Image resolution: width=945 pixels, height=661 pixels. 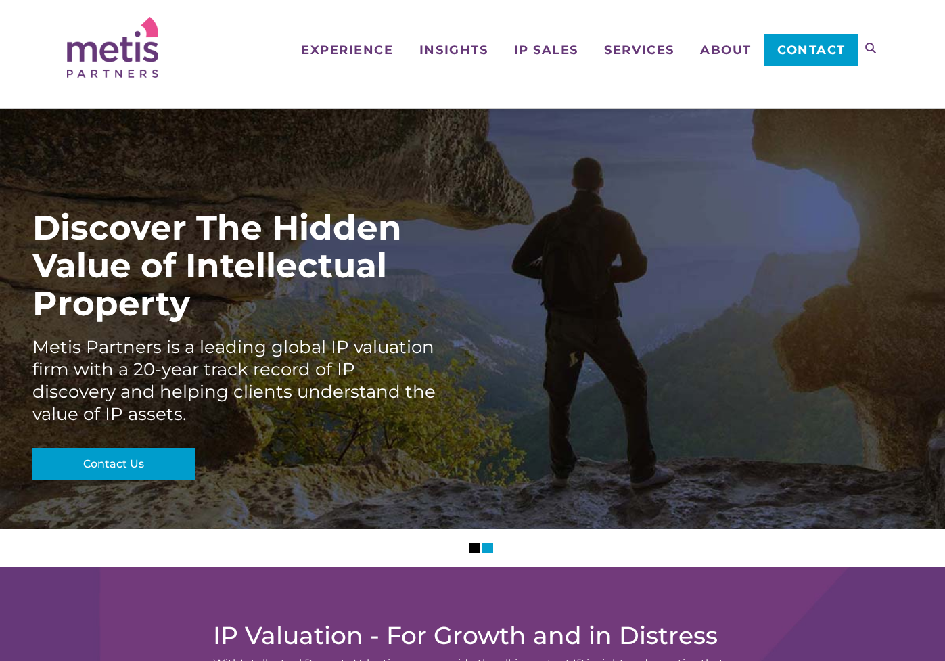 What do you see at coordinates (235, 381) in the screenshot?
I see `div: Metis Partners is a leading global IP valuation firm with a 20-year track record of IP discovery ...` at bounding box center [235, 381].